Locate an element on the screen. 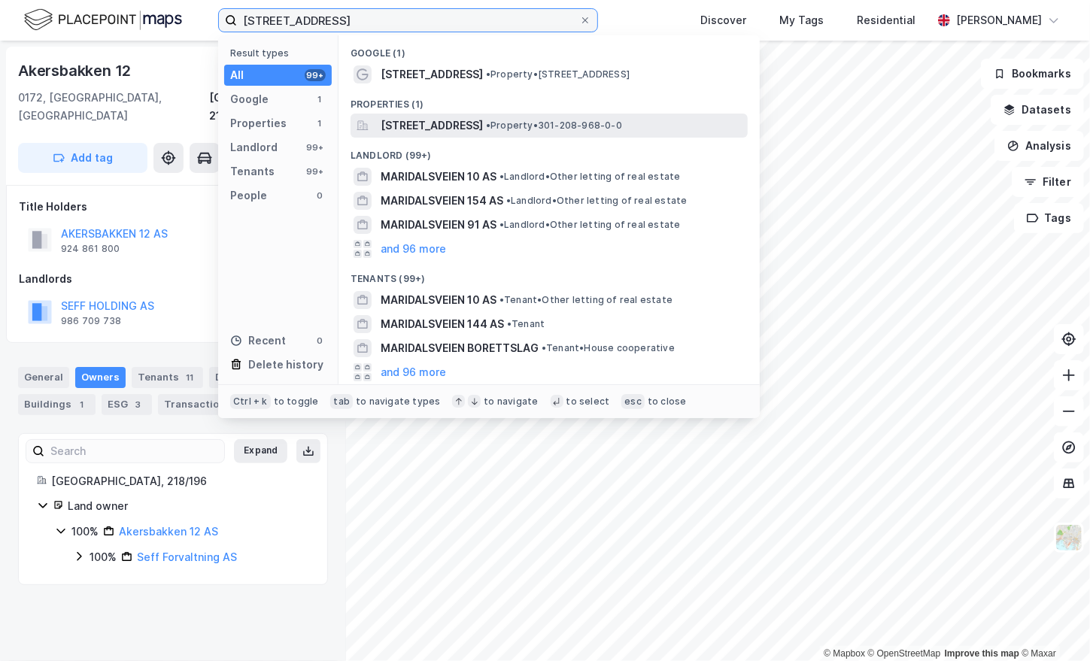 The width and height of the screenshot is (1090, 661). div: to toggle is located at coordinates (296, 402).